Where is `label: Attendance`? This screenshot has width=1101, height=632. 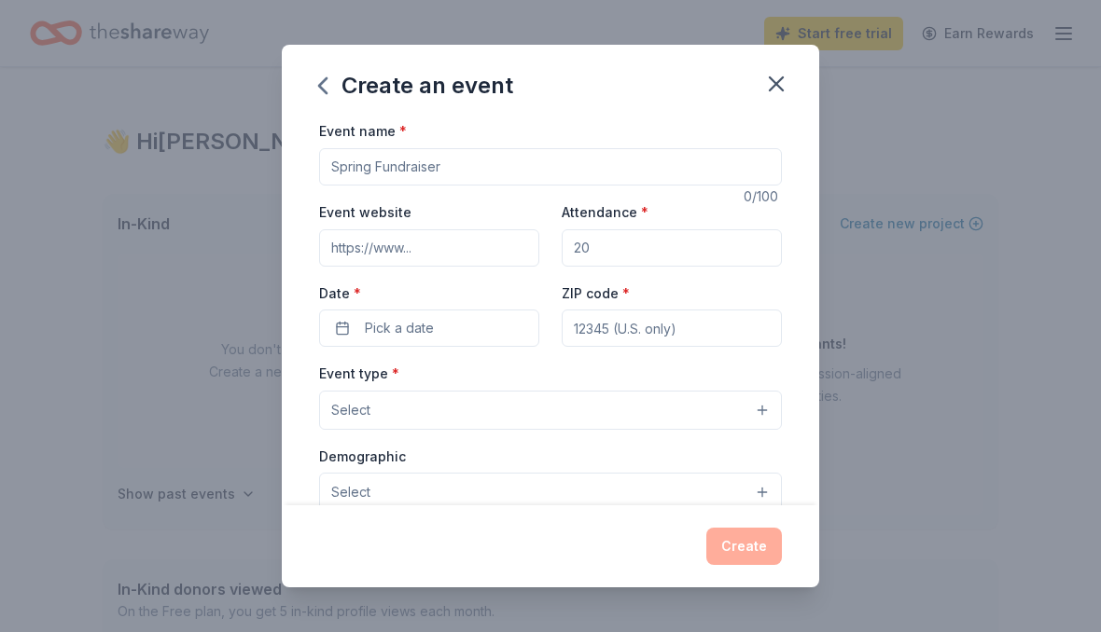
label: Attendance is located at coordinates (604, 213).